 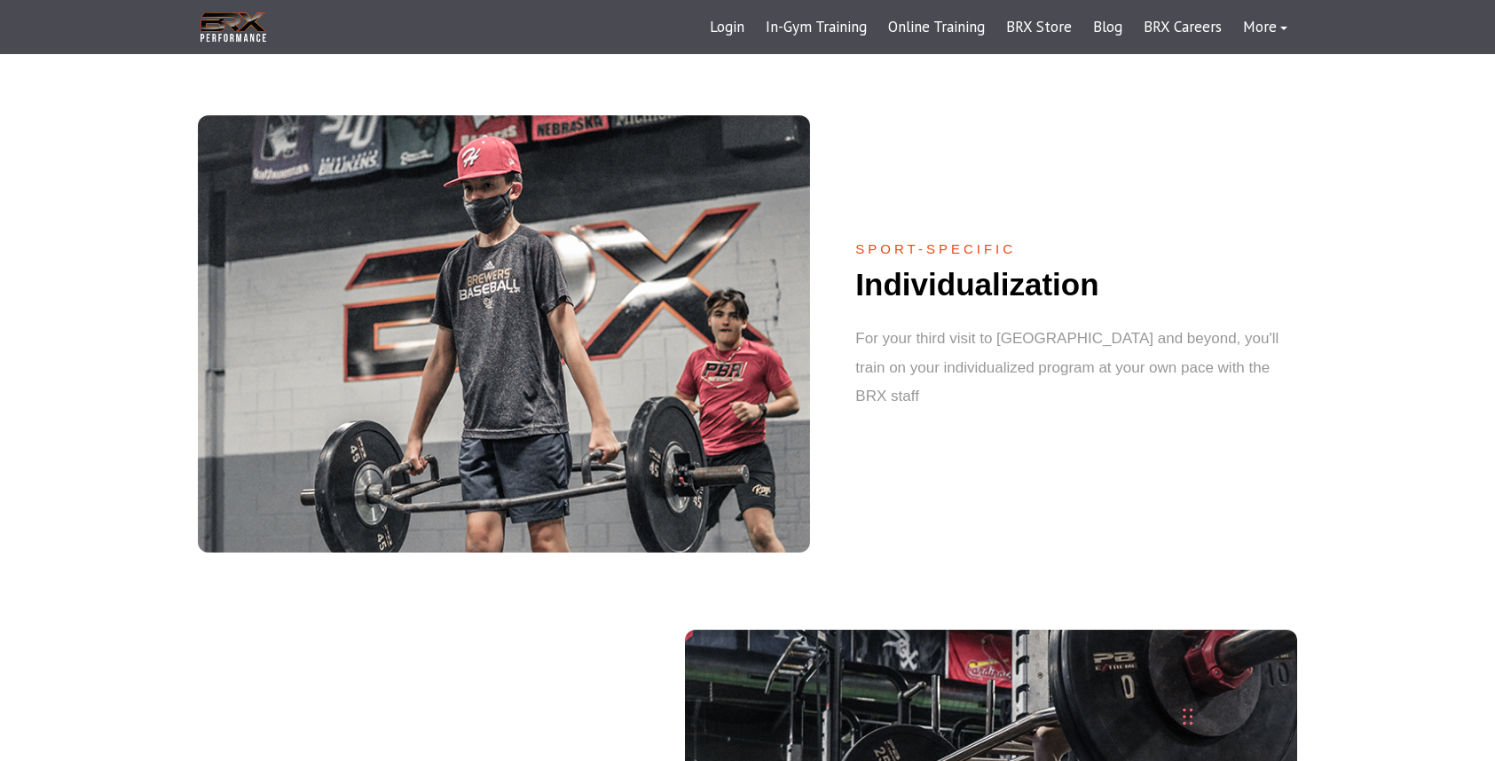 What do you see at coordinates (504, 334) in the screenshot?
I see `img: individualization` at bounding box center [504, 334].